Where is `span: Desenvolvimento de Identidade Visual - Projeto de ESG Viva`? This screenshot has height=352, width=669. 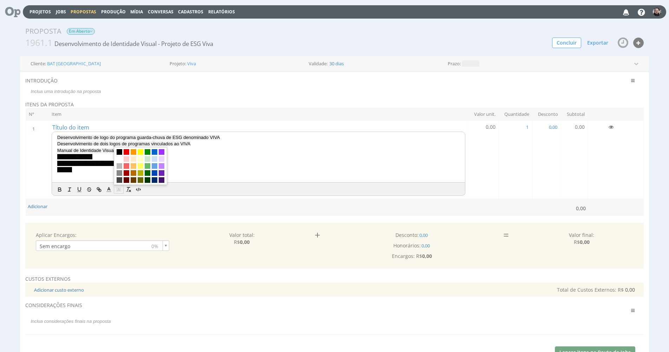 span: Desenvolvimento de Identidade Visual - Projeto de ESG Viva is located at coordinates (134, 44).